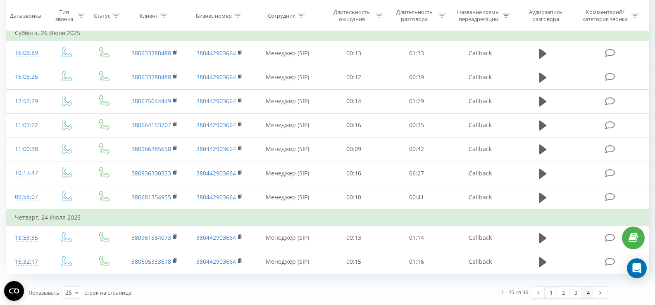  I want to click on td: 06:27, so click(416, 173).